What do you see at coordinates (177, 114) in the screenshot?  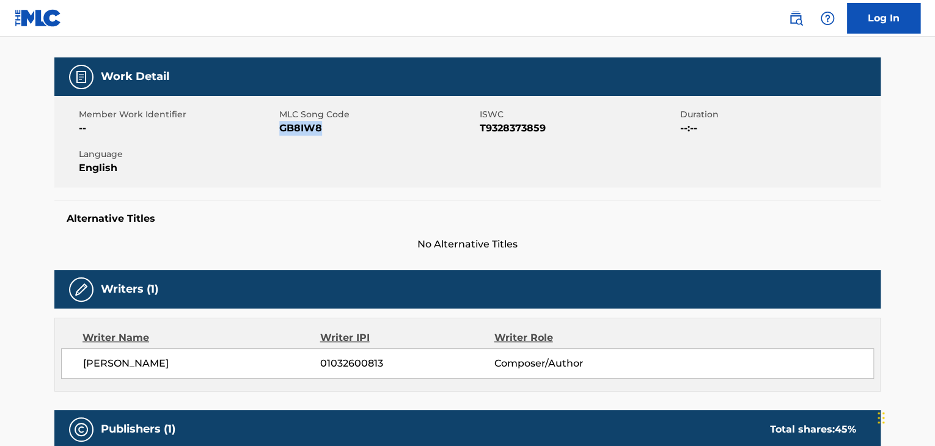 I see `span: Member Work Identifier` at bounding box center [177, 114].